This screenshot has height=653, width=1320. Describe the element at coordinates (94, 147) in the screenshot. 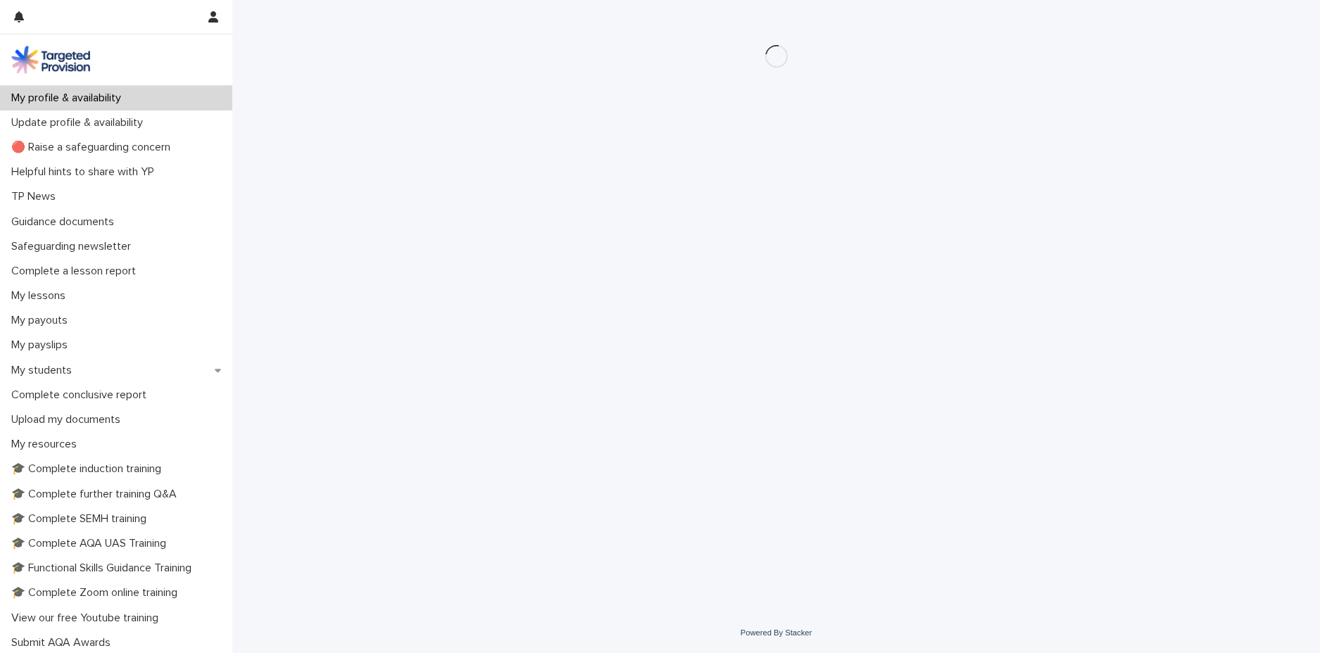

I see `p: 🔴 Raise a safeguarding concern` at that location.